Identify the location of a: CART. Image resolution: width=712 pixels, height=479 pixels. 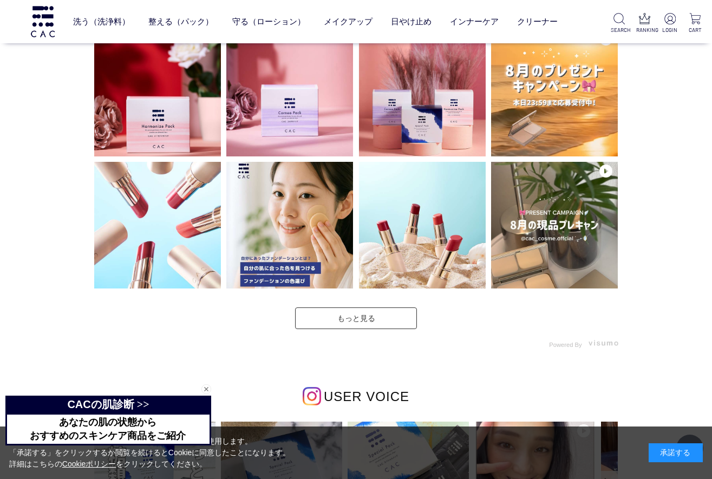
(695, 23).